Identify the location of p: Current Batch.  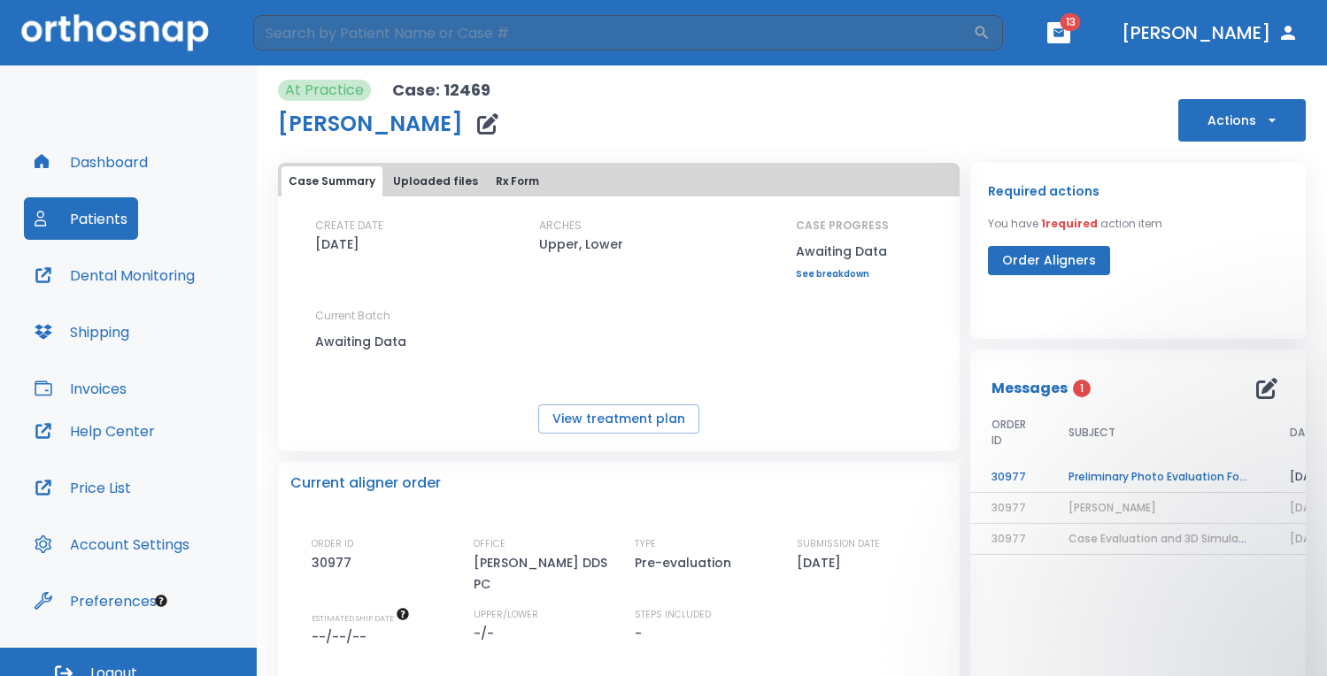
(395, 316).